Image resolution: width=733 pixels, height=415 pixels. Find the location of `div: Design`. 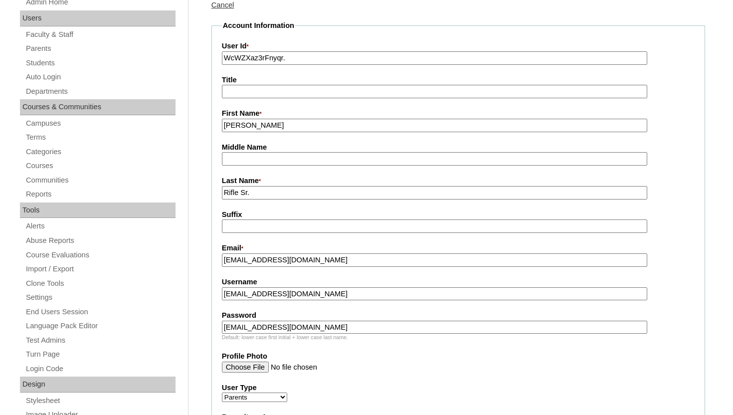

div: Design is located at coordinates (98, 385).